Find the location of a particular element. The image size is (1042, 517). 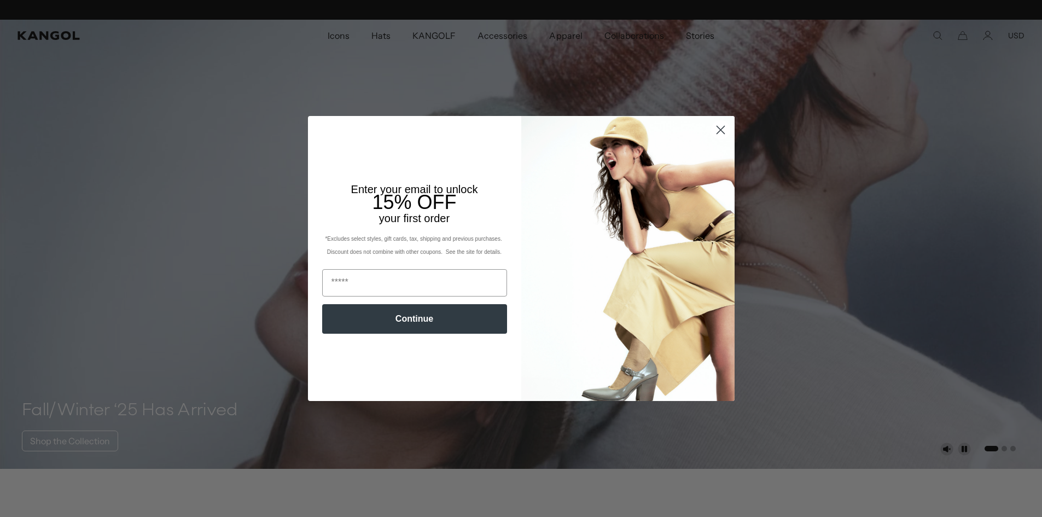

span: *Excludes select styles, gift cards, tax, shipping and previous purchases. Discount does not comb... is located at coordinates (414, 245).